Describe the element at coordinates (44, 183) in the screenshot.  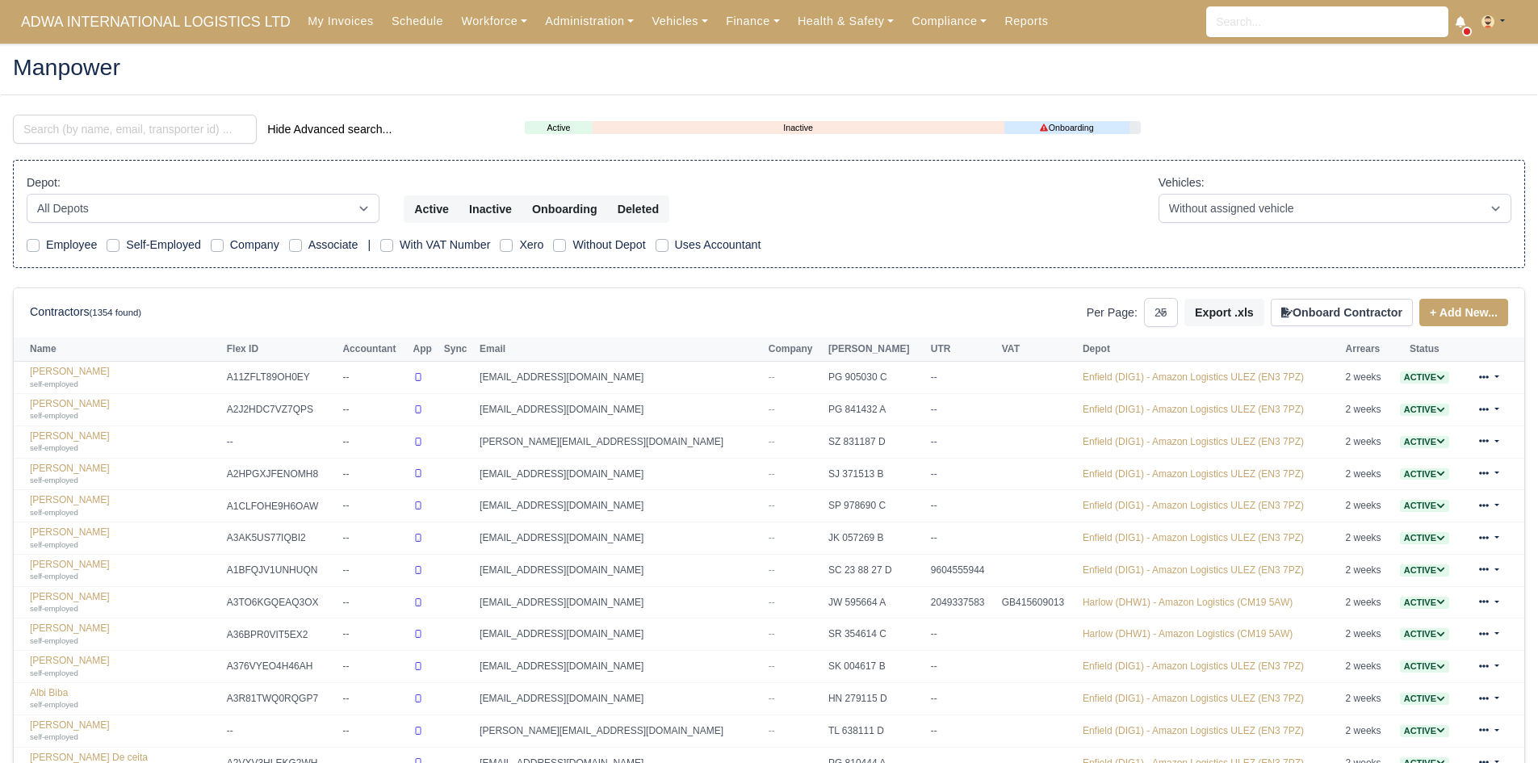
I see `label: Depot:` at that location.